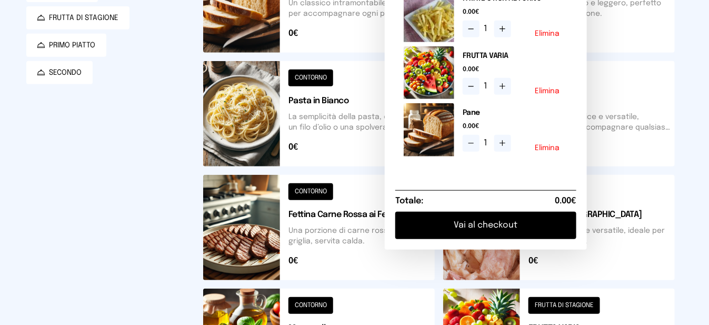 The image size is (709, 325). I want to click on span: FRUTTA DI STAGIONE, so click(84, 18).